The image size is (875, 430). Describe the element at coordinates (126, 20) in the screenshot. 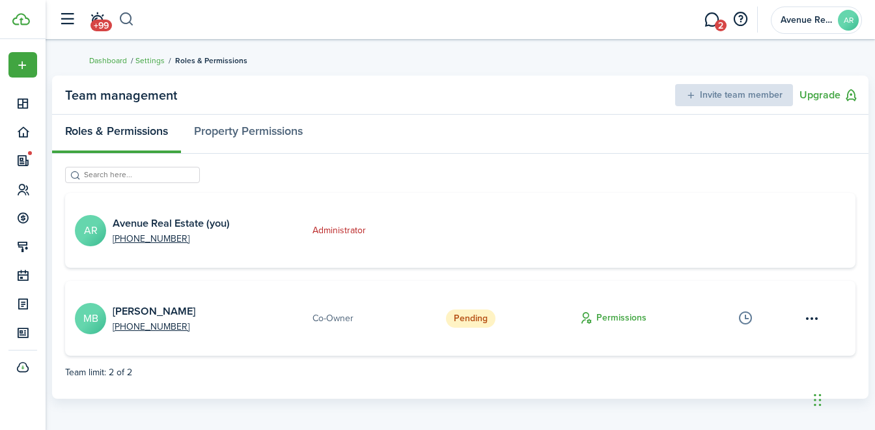

I see `button: Search` at that location.